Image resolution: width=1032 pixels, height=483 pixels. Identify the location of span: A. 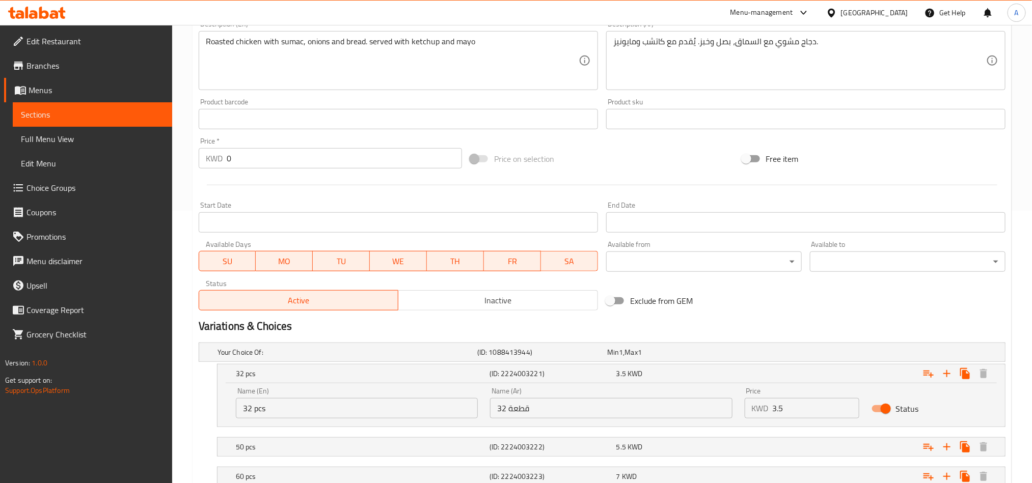
(1017, 13).